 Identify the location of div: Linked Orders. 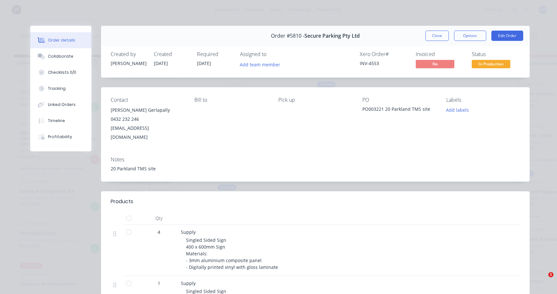
(62, 105).